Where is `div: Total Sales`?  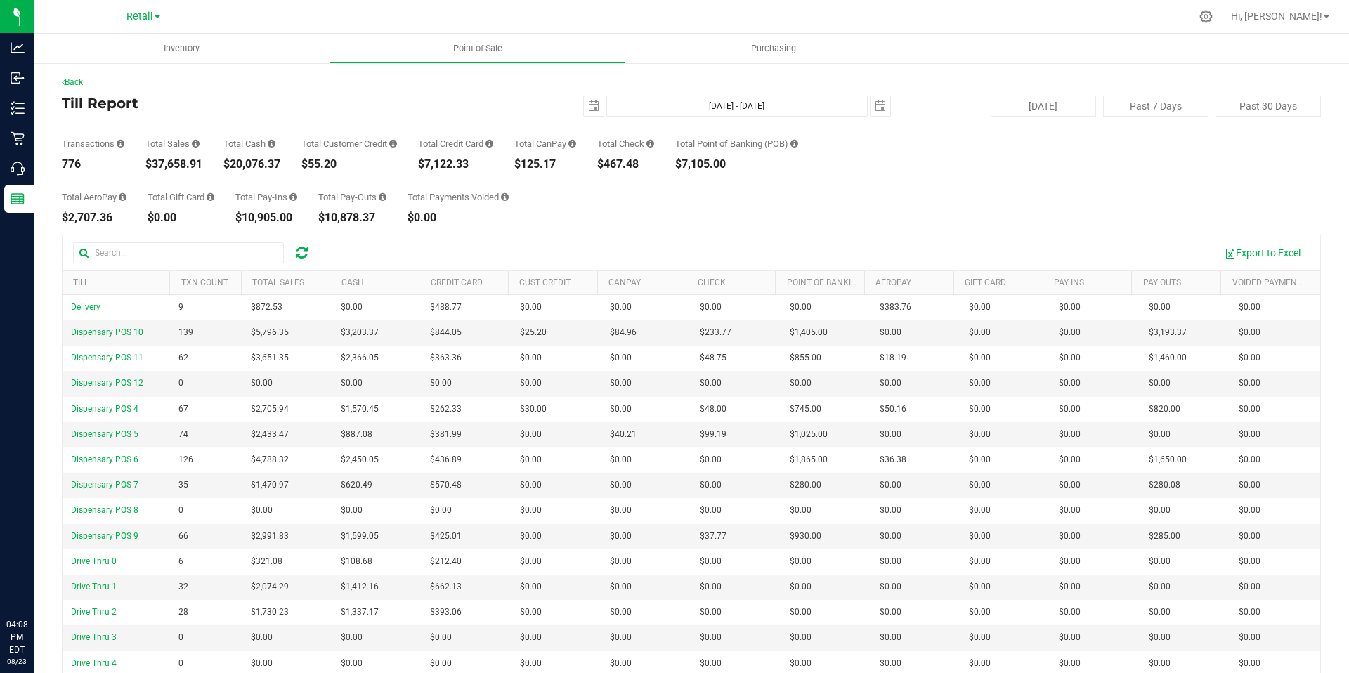 div: Total Sales is located at coordinates (174, 143).